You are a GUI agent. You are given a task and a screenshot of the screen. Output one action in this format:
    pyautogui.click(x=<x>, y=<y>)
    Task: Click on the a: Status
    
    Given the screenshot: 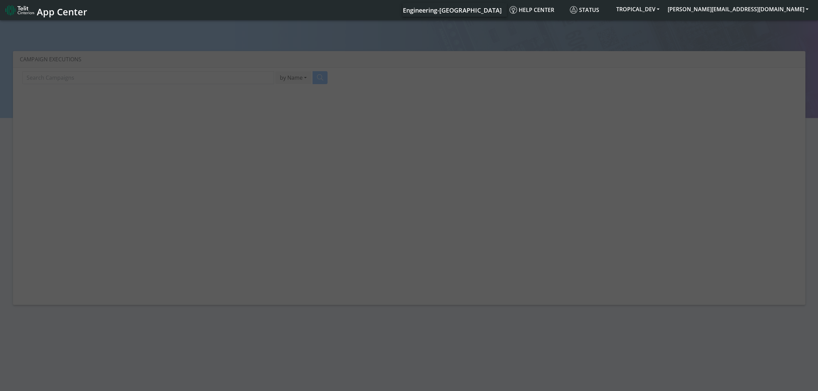 What is the action you would take?
    pyautogui.click(x=590, y=10)
    